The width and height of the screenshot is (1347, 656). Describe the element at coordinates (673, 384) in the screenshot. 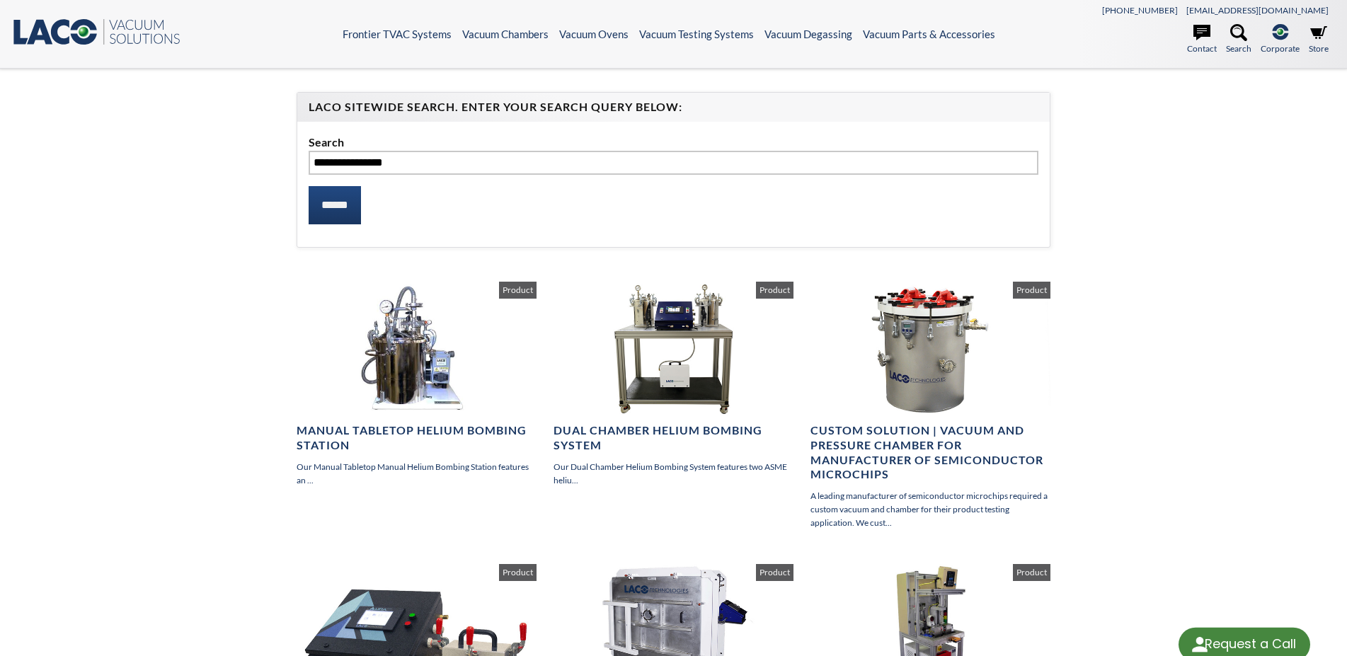

I see `a: Dual Chamber Helium Bombing System Our Dual Chamber Helium Bombing System features two ASME heliu...` at that location.